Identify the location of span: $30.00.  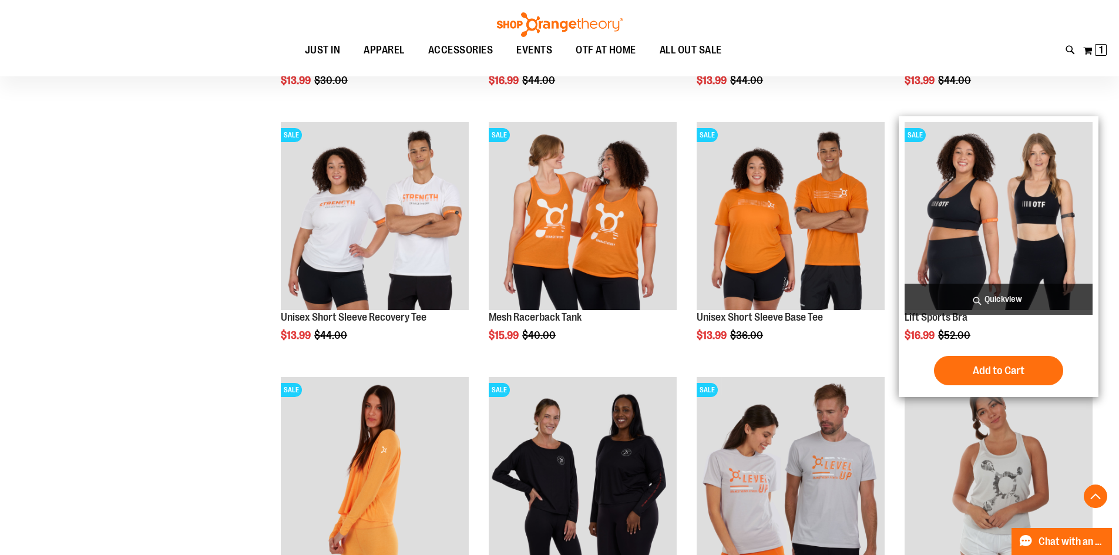
(332, 80).